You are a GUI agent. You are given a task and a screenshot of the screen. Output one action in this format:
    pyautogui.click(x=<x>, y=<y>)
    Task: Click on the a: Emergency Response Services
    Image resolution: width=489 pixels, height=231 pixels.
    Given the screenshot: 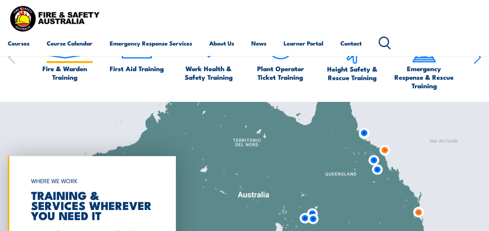 What is the action you would take?
    pyautogui.click(x=151, y=43)
    